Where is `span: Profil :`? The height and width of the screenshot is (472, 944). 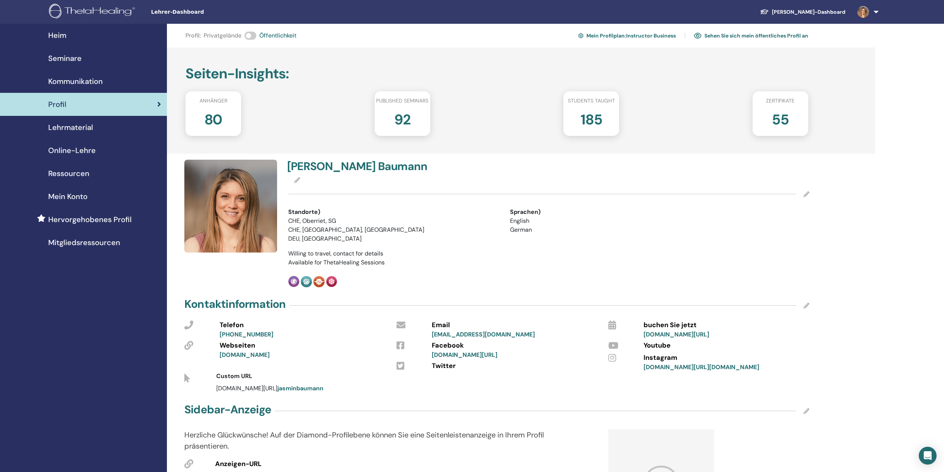
span: Profil : is located at coordinates (193, 36).